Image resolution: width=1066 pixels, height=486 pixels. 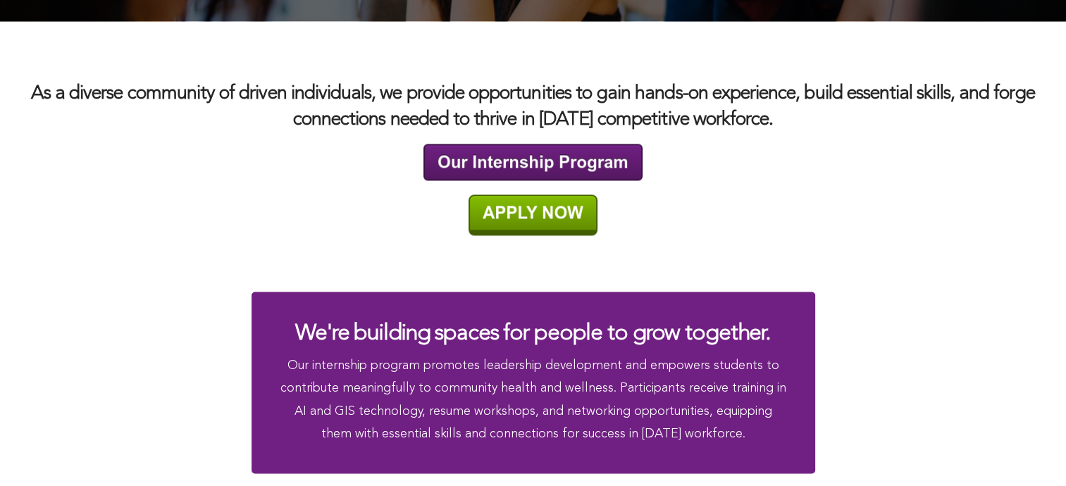 What do you see at coordinates (533, 162) in the screenshot?
I see `img: Our Internship Program` at bounding box center [533, 162].